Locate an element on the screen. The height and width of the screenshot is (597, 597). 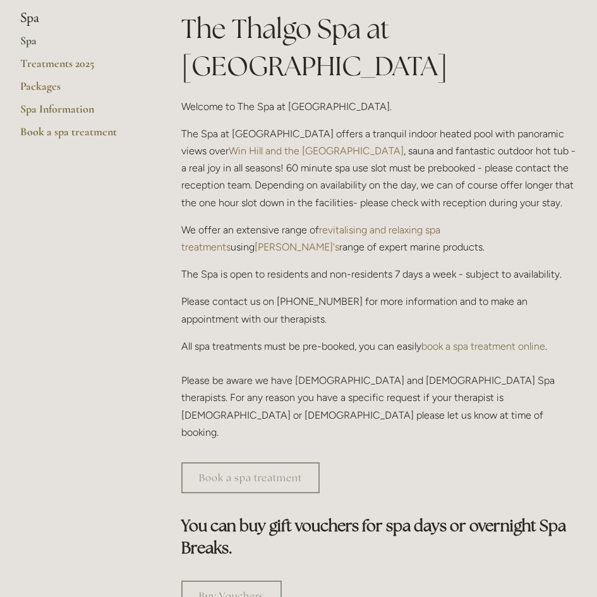
p: All spa treatments must be pre-booked, you can easily . Please be aware we have [DEMOGRAPHIC_DATA... is located at coordinates (379, 389).